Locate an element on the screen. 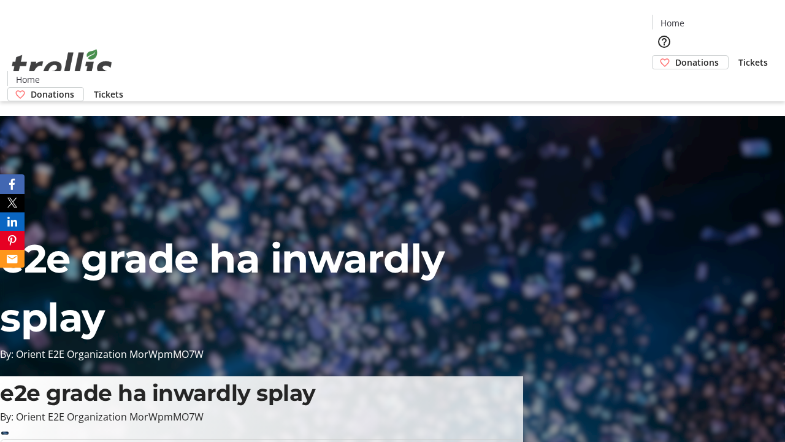 The width and height of the screenshot is (785, 442). img: Orient E2E Organization MorWpmMO7W's Logo is located at coordinates (62, 66).